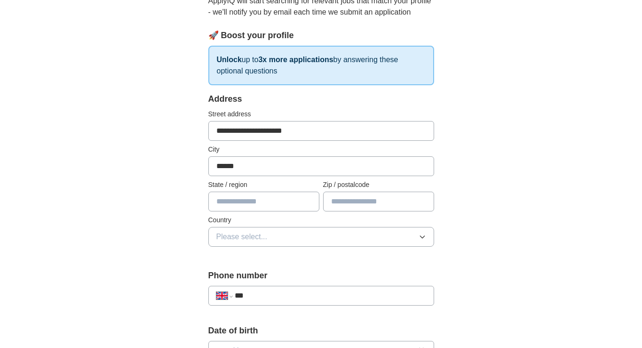 The image size is (642, 348). What do you see at coordinates (295, 59) in the screenshot?
I see `strong: 3x more applications` at bounding box center [295, 59].